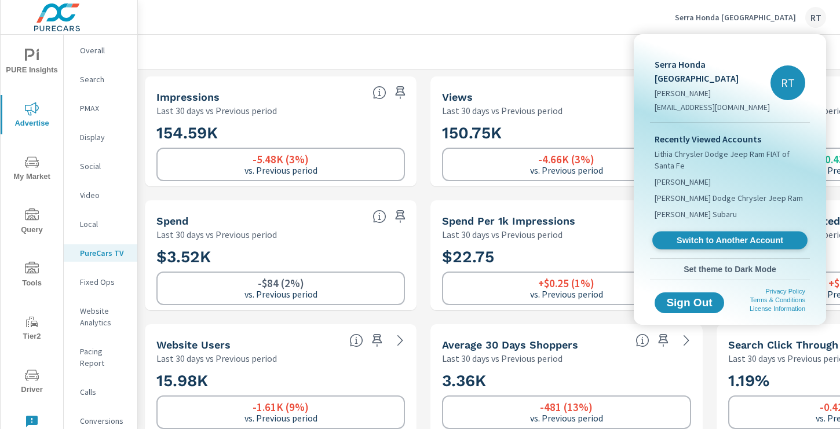  What do you see at coordinates (729, 240) in the screenshot?
I see `span: Switch to Another Account` at bounding box center [729, 240].